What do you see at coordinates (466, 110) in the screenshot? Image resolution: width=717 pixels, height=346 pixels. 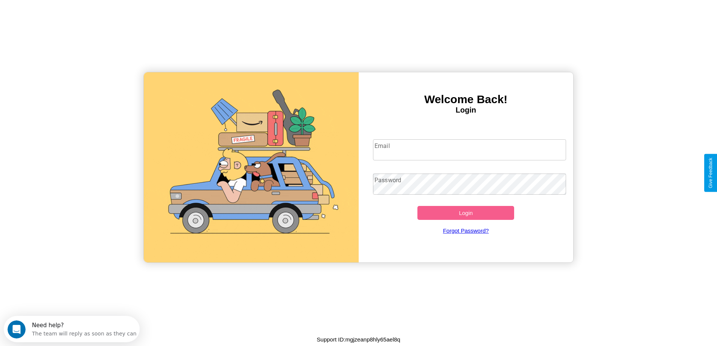 I see `h4: Login` at bounding box center [466, 110].